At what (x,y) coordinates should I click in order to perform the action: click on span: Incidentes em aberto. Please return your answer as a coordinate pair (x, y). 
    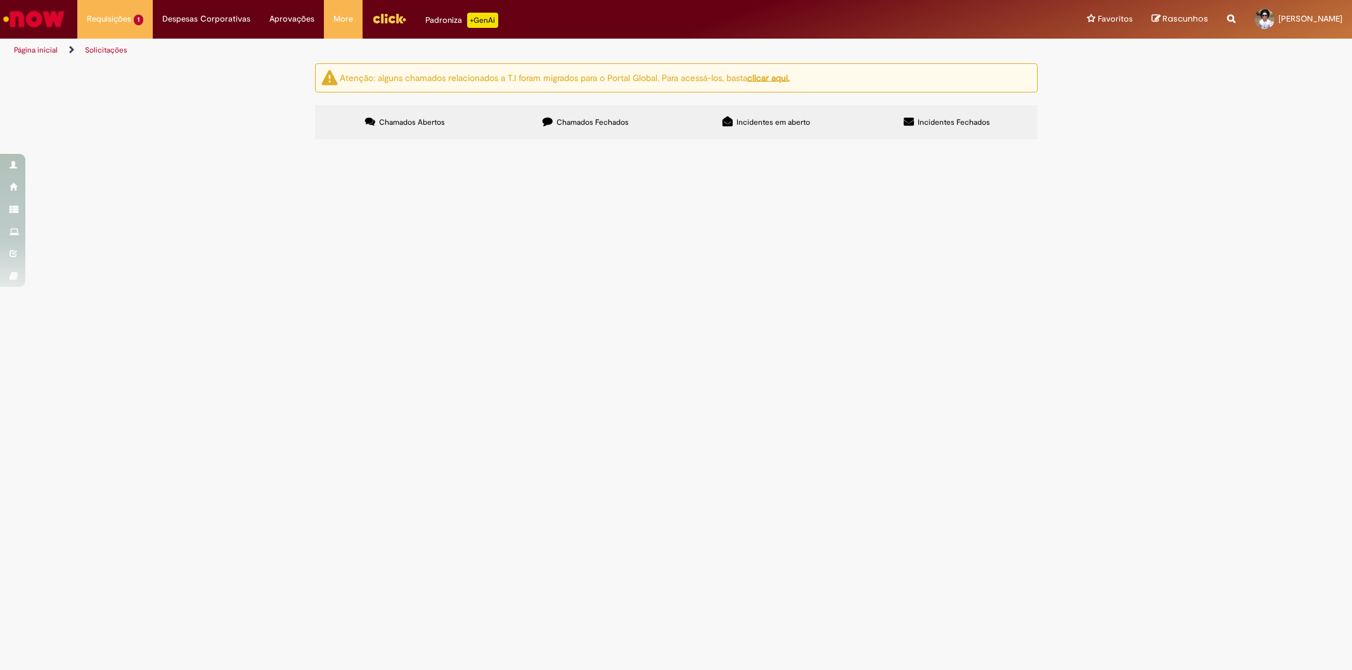
    Looking at the image, I should click on (773, 122).